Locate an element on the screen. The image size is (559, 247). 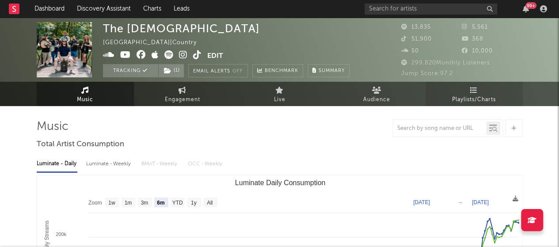
span: ( 1 ) is located at coordinates (171, 71).